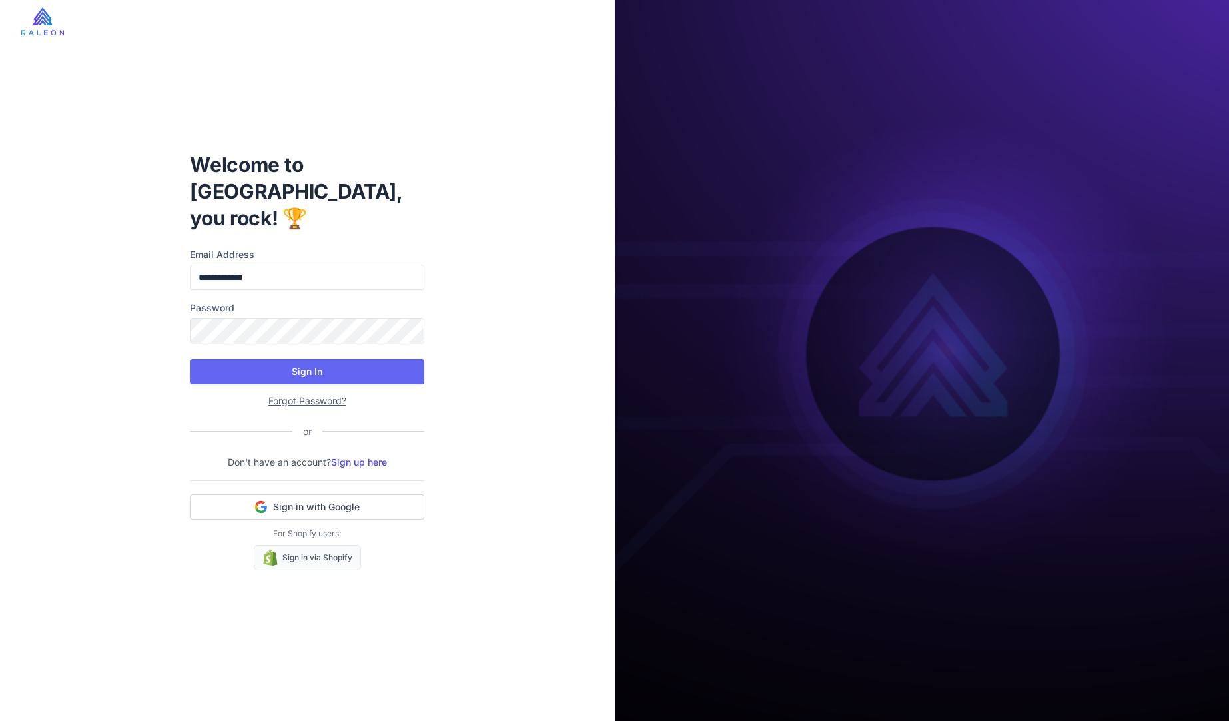  Describe the element at coordinates (307, 308) in the screenshot. I see `label: Password` at that location.